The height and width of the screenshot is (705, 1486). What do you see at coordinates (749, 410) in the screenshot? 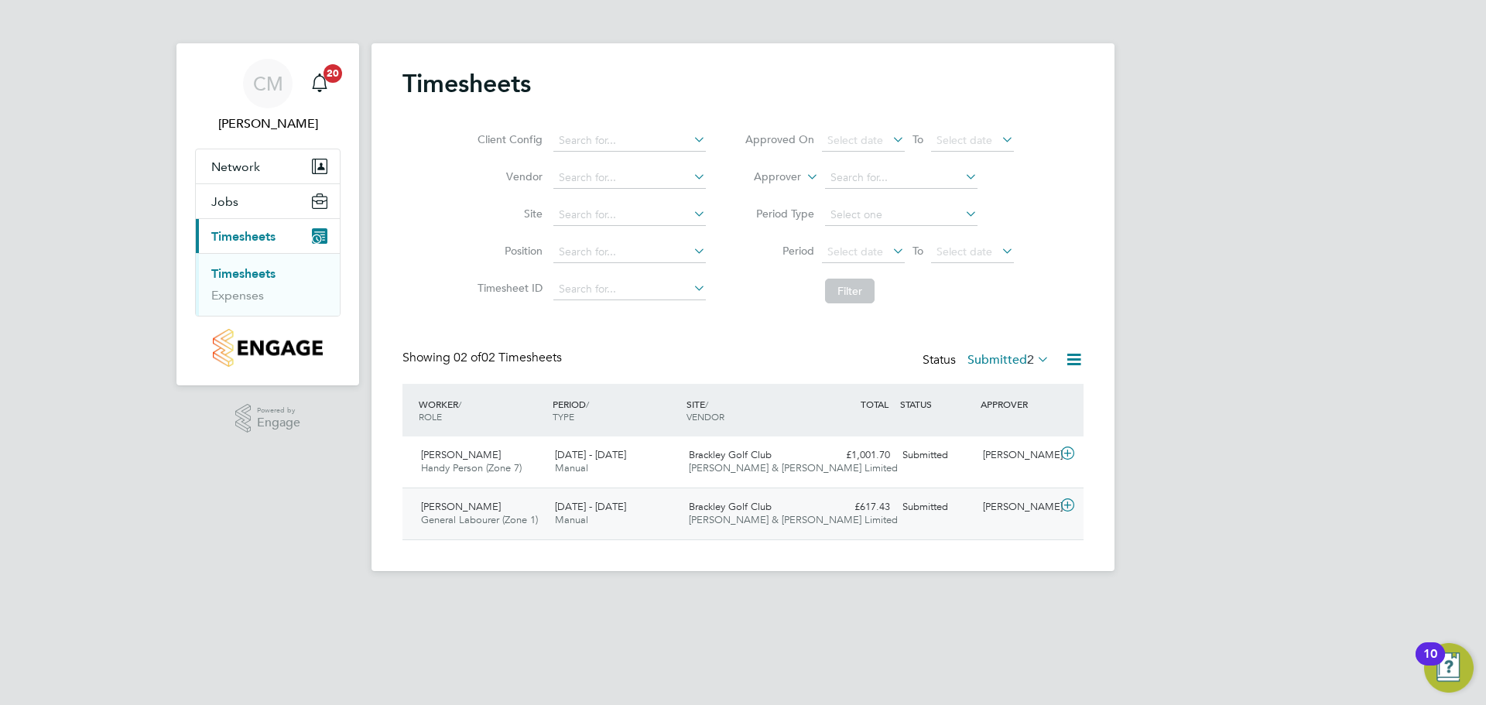
I see `div: SITE` at bounding box center [749, 410].